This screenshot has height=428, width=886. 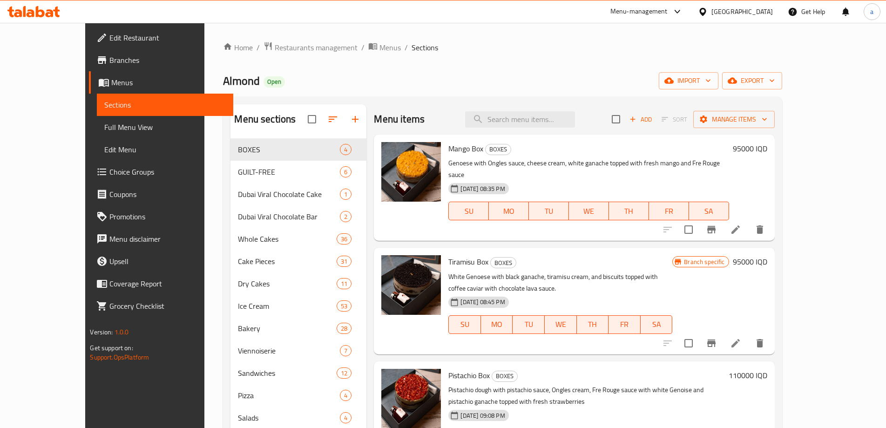 What do you see at coordinates (289, 395) in the screenshot?
I see `span: Pizza` at bounding box center [289, 395].